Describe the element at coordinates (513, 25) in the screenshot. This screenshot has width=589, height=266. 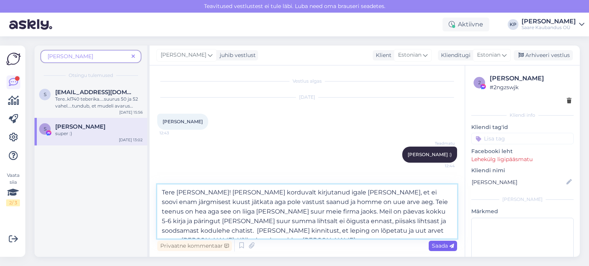
I see `div: KP` at that location.